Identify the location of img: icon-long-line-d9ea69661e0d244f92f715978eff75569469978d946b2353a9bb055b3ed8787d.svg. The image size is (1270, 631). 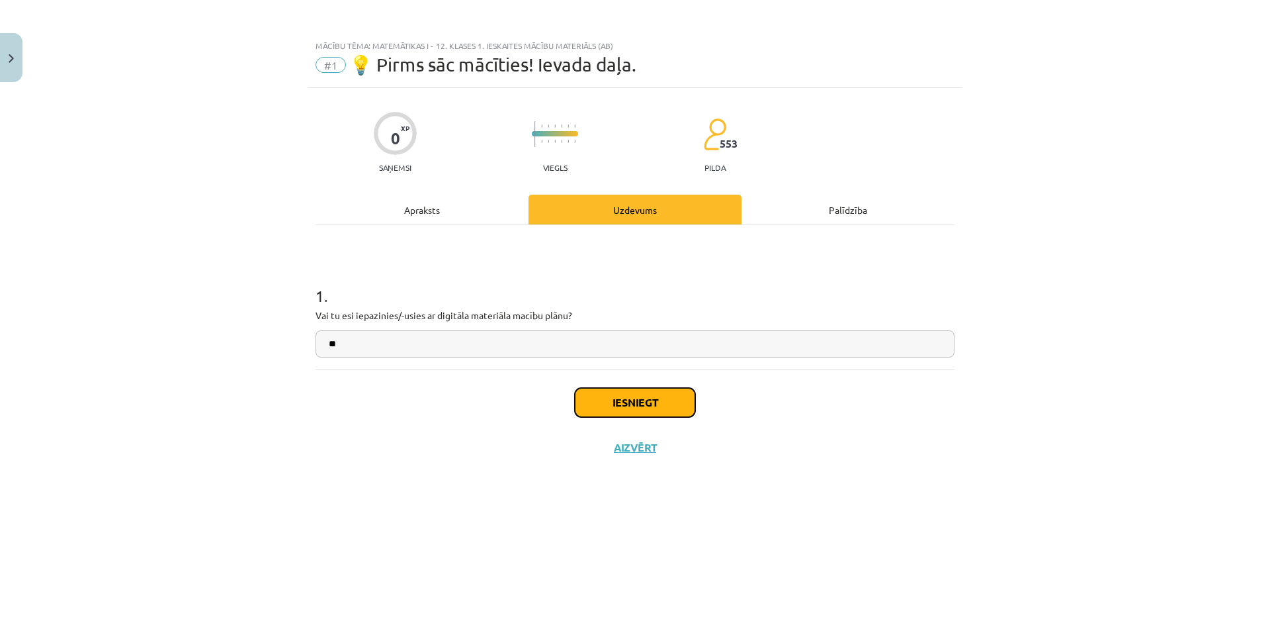
(535, 134).